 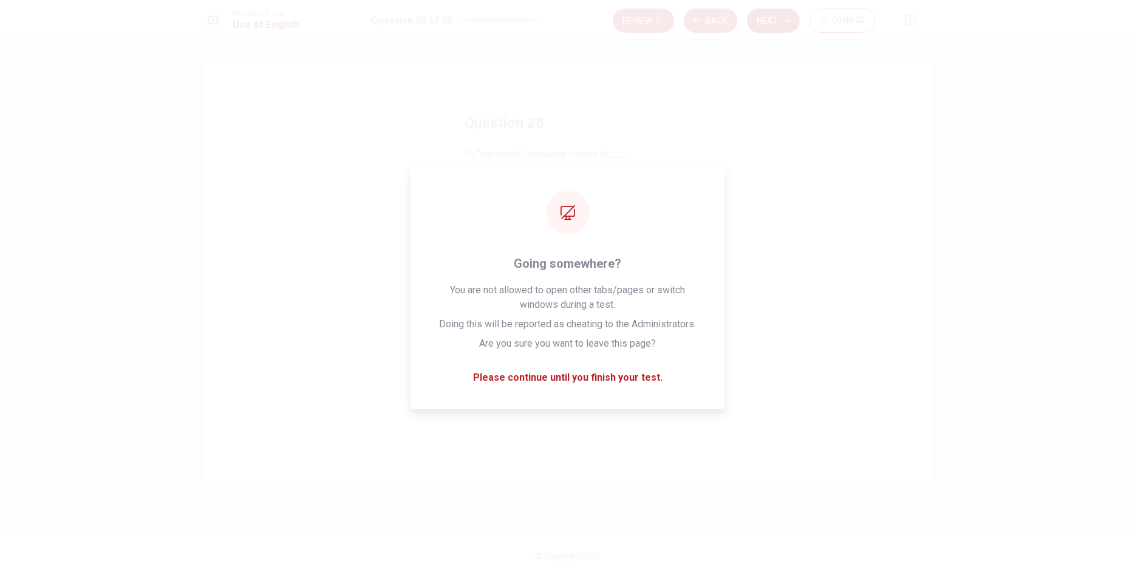 I want to click on button: Next, so click(x=773, y=21).